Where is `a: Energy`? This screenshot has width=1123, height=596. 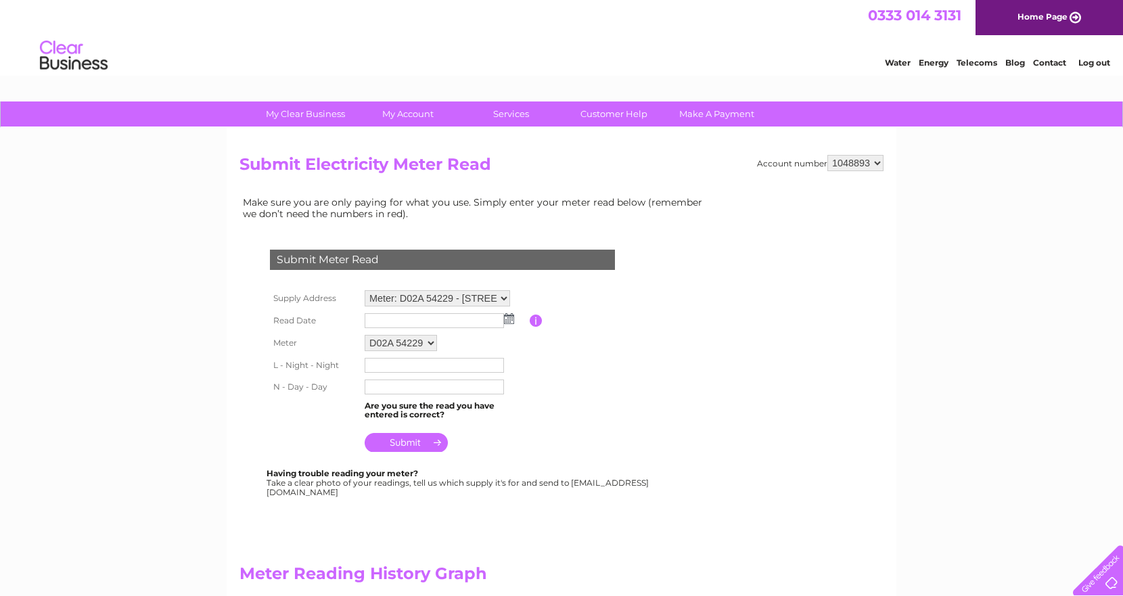
a: Energy is located at coordinates (934, 62).